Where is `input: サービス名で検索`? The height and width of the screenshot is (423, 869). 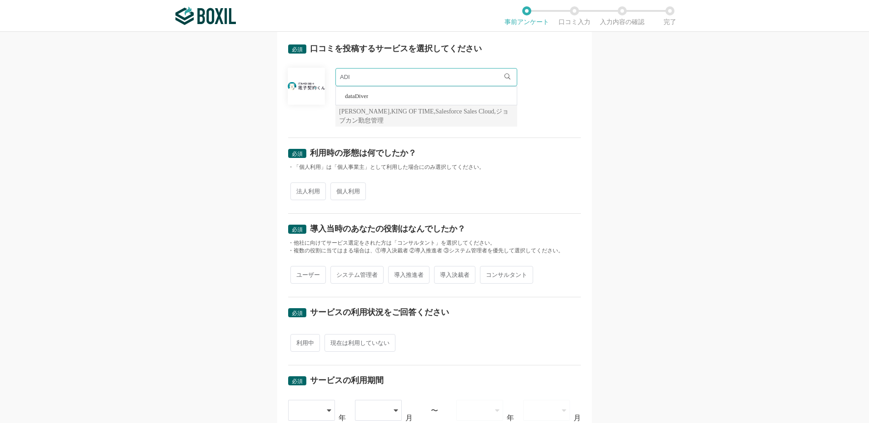
input: サービス名で検索 is located at coordinates (426, 77).